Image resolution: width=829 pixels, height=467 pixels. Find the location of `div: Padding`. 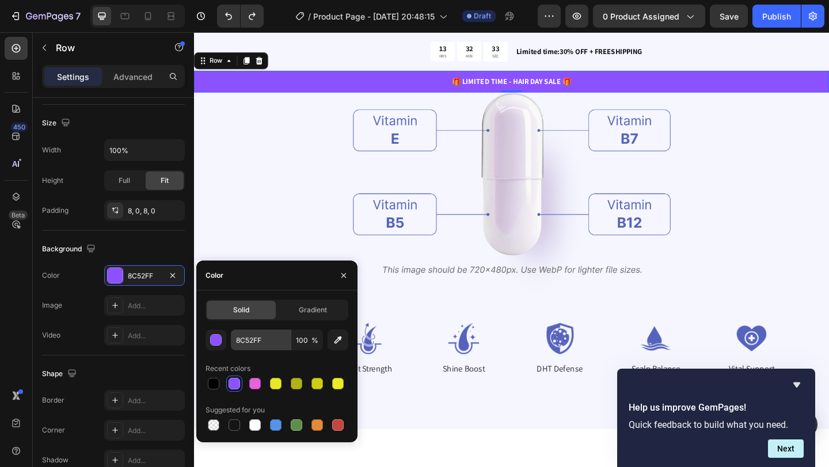

div: Padding is located at coordinates (55, 211).